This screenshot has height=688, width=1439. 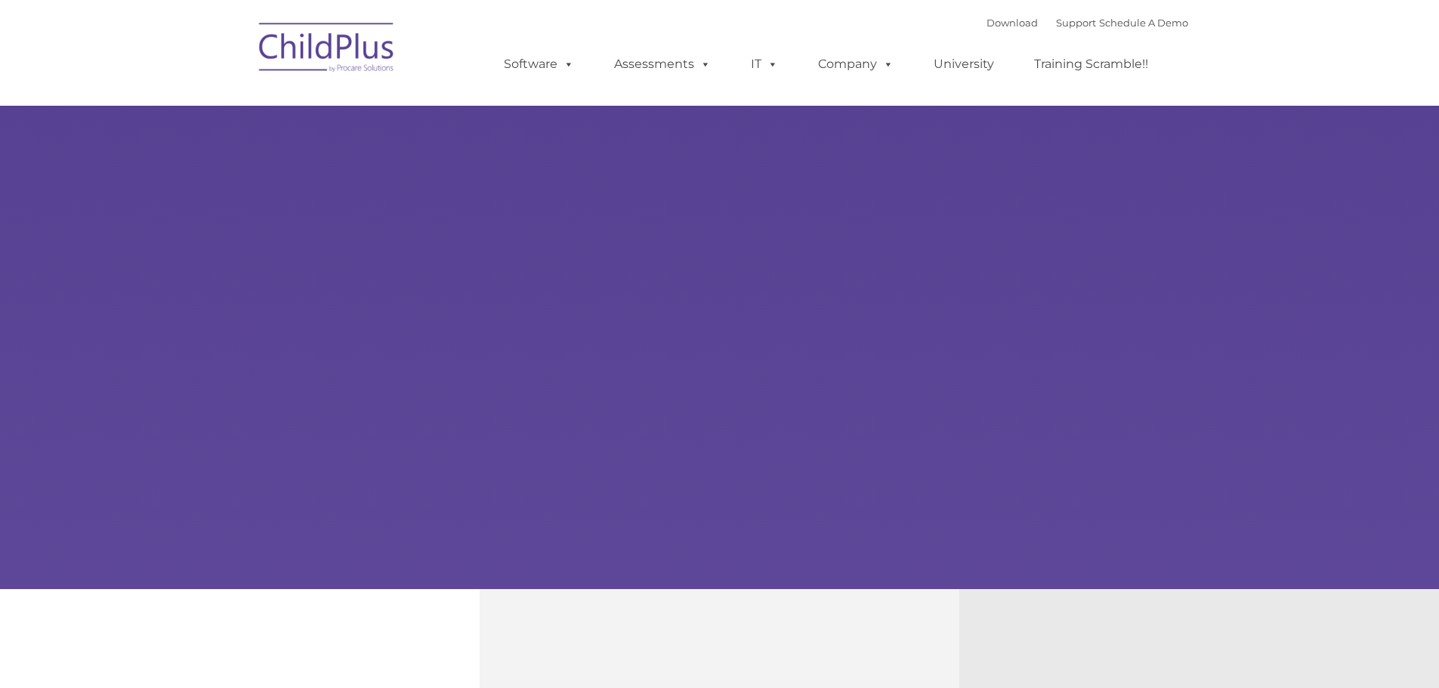 I want to click on a: University, so click(x=964, y=64).